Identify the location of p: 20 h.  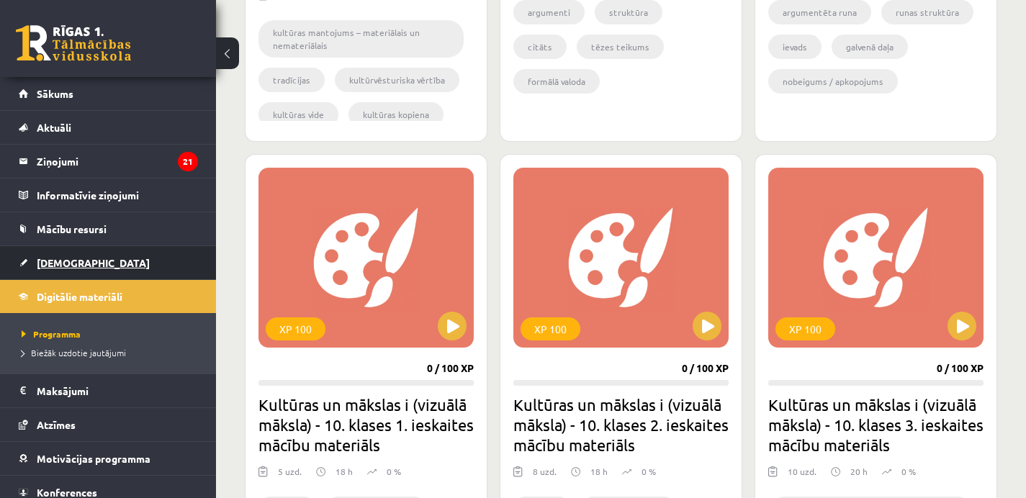
(859, 472).